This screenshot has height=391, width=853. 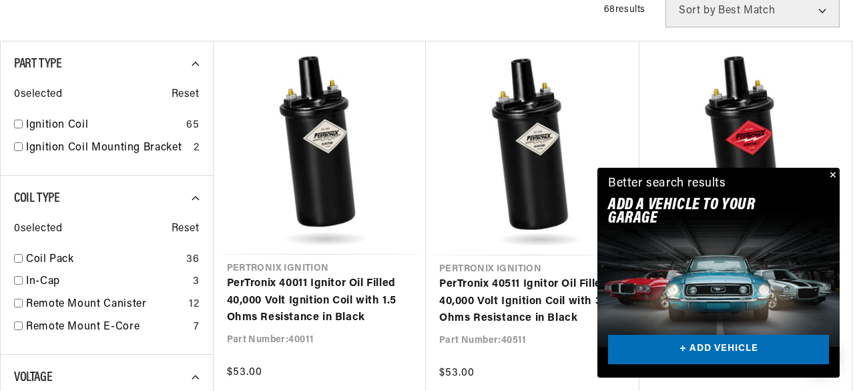 What do you see at coordinates (107, 327) in the screenshot?
I see `a: Remote Mount E-Core` at bounding box center [107, 327].